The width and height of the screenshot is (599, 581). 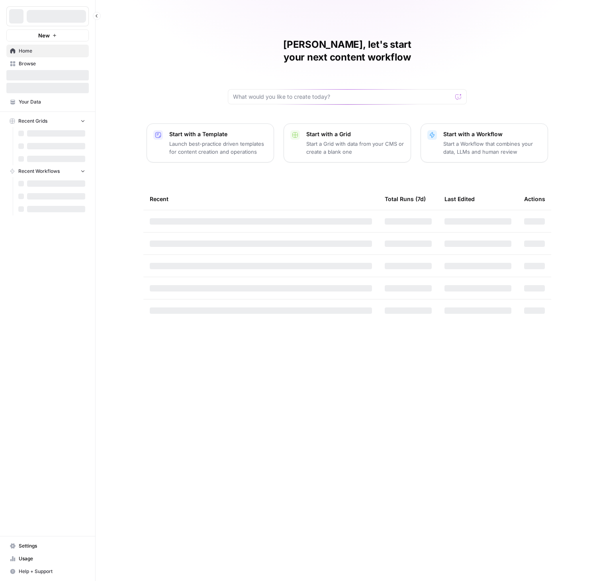 I want to click on div: Total Runs (7d), so click(x=405, y=199).